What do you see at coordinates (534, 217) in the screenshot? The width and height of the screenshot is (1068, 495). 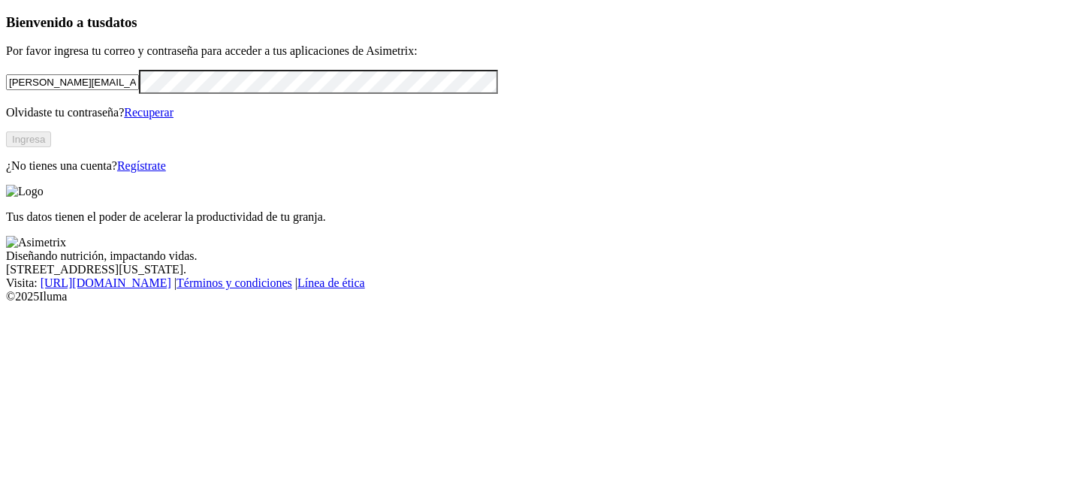 I see `p: Tus datos tienen el poder de acelerar la productividad de tu granja.` at bounding box center [534, 217].